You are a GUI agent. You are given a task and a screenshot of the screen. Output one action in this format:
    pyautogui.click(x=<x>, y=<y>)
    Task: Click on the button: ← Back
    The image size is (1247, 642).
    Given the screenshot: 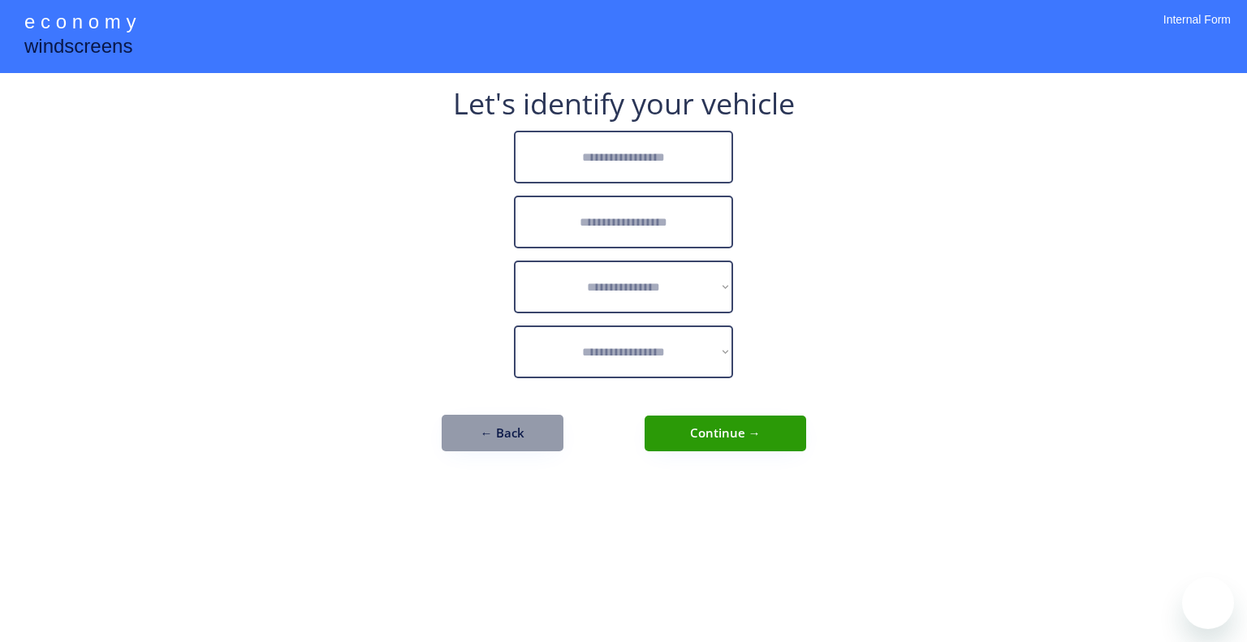 What is the action you would take?
    pyautogui.click(x=503, y=433)
    